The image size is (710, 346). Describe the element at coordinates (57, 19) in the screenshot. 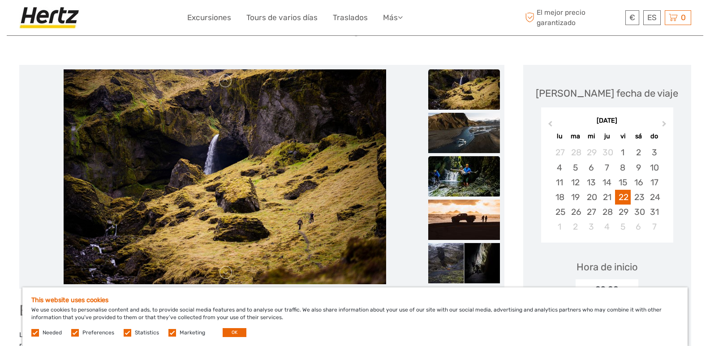

I see `p: We're away right now. Please check back later!` at that location.